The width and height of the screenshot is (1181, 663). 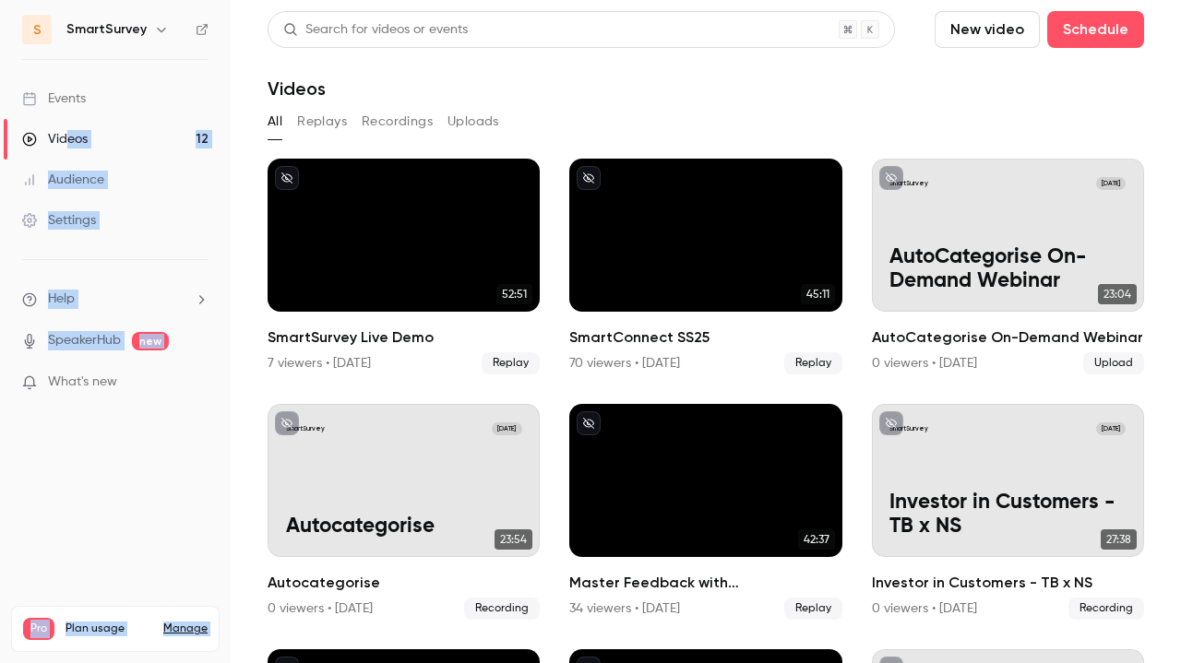 What do you see at coordinates (397, 122) in the screenshot?
I see `button: Recordings` at bounding box center [397, 122].